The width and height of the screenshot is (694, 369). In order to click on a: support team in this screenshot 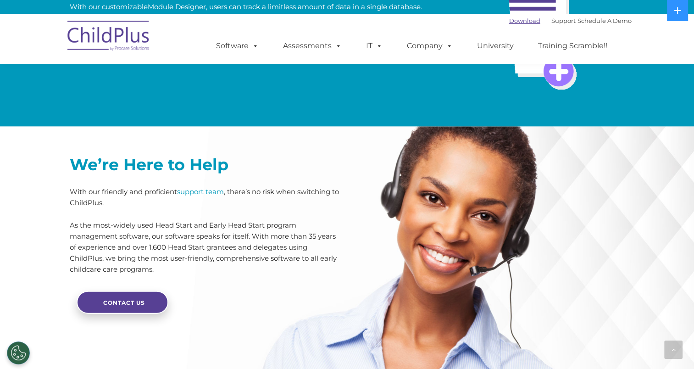, I will do `click(200, 191)`.